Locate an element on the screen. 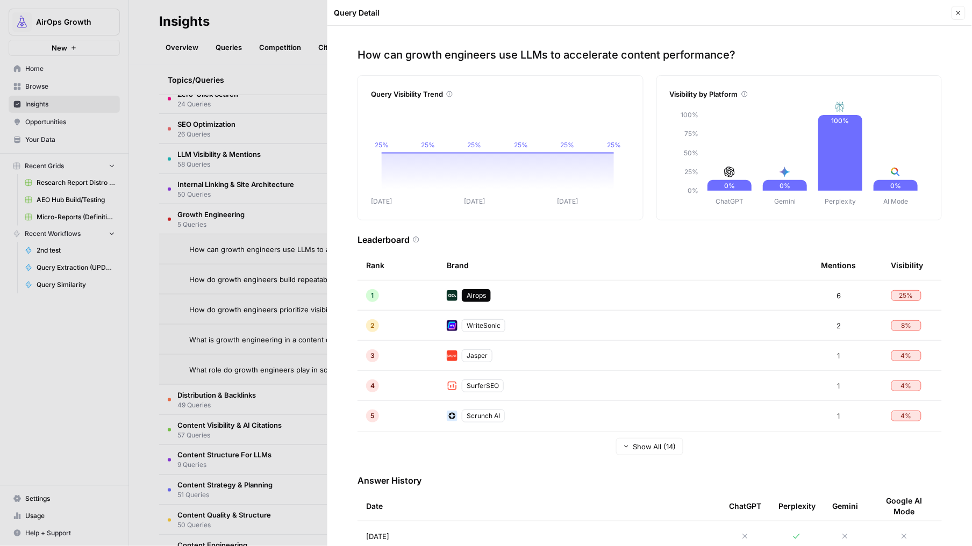  p: How can growth engineers use LLMs to accelerate content performance? is located at coordinates (649, 55).